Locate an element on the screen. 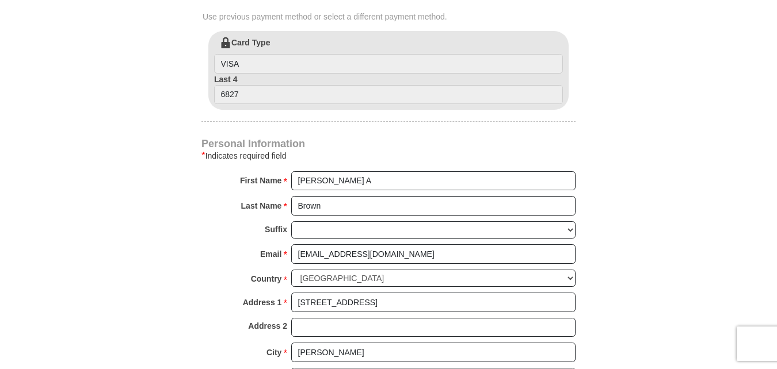  strong: Country is located at coordinates (266, 279).